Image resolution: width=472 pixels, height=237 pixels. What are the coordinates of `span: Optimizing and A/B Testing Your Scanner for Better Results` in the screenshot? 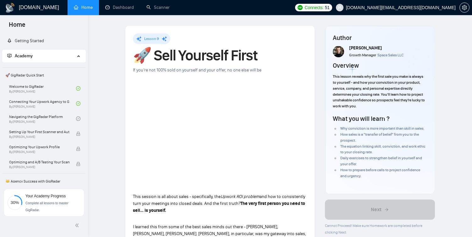 It's located at (39, 162).